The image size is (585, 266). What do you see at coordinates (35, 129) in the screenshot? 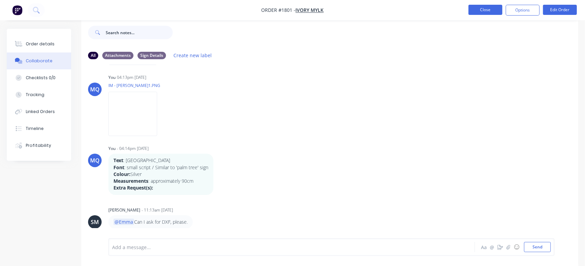
I see `div: Timeline` at bounding box center [35, 129].